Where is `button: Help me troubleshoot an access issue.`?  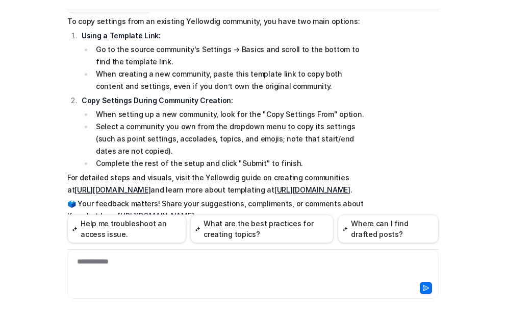 button: Help me troubleshoot an access issue. is located at coordinates (127, 229).